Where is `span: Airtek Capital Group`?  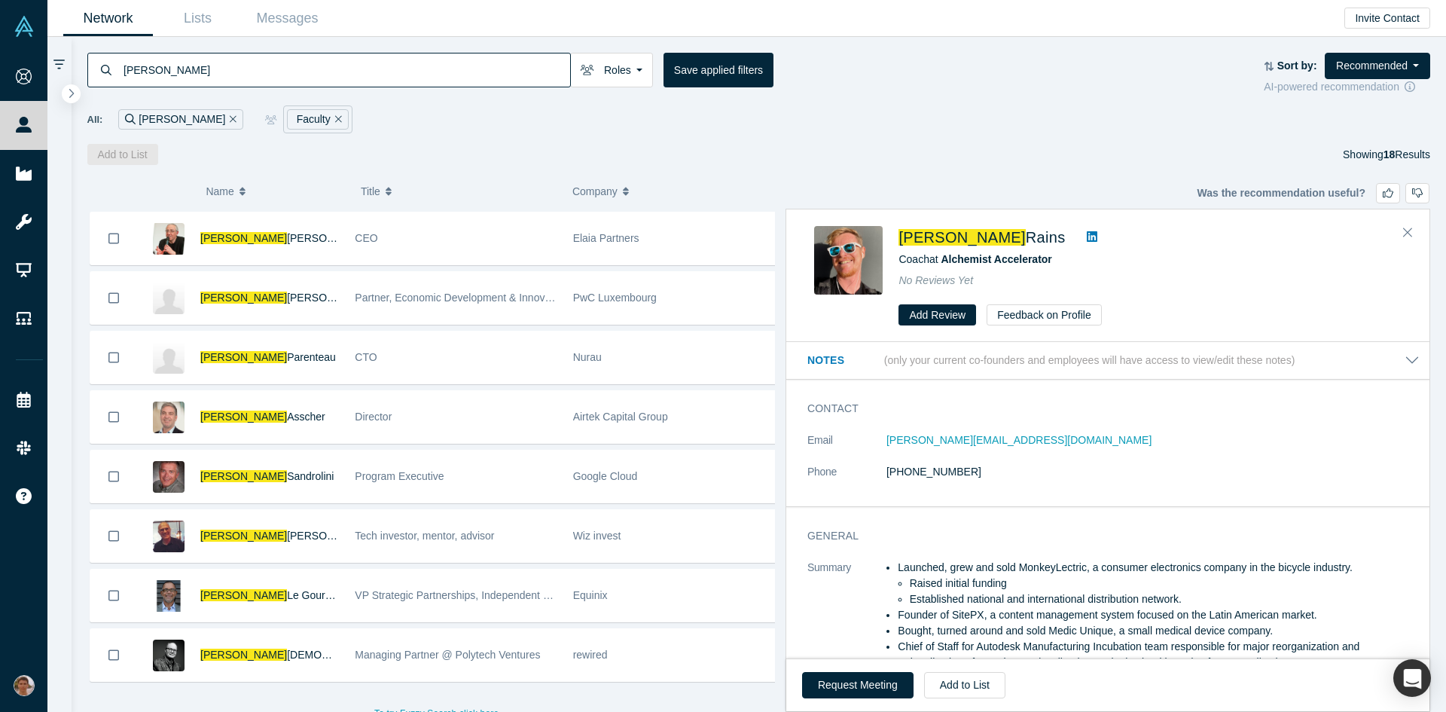
span: Airtek Capital Group is located at coordinates (621, 417).